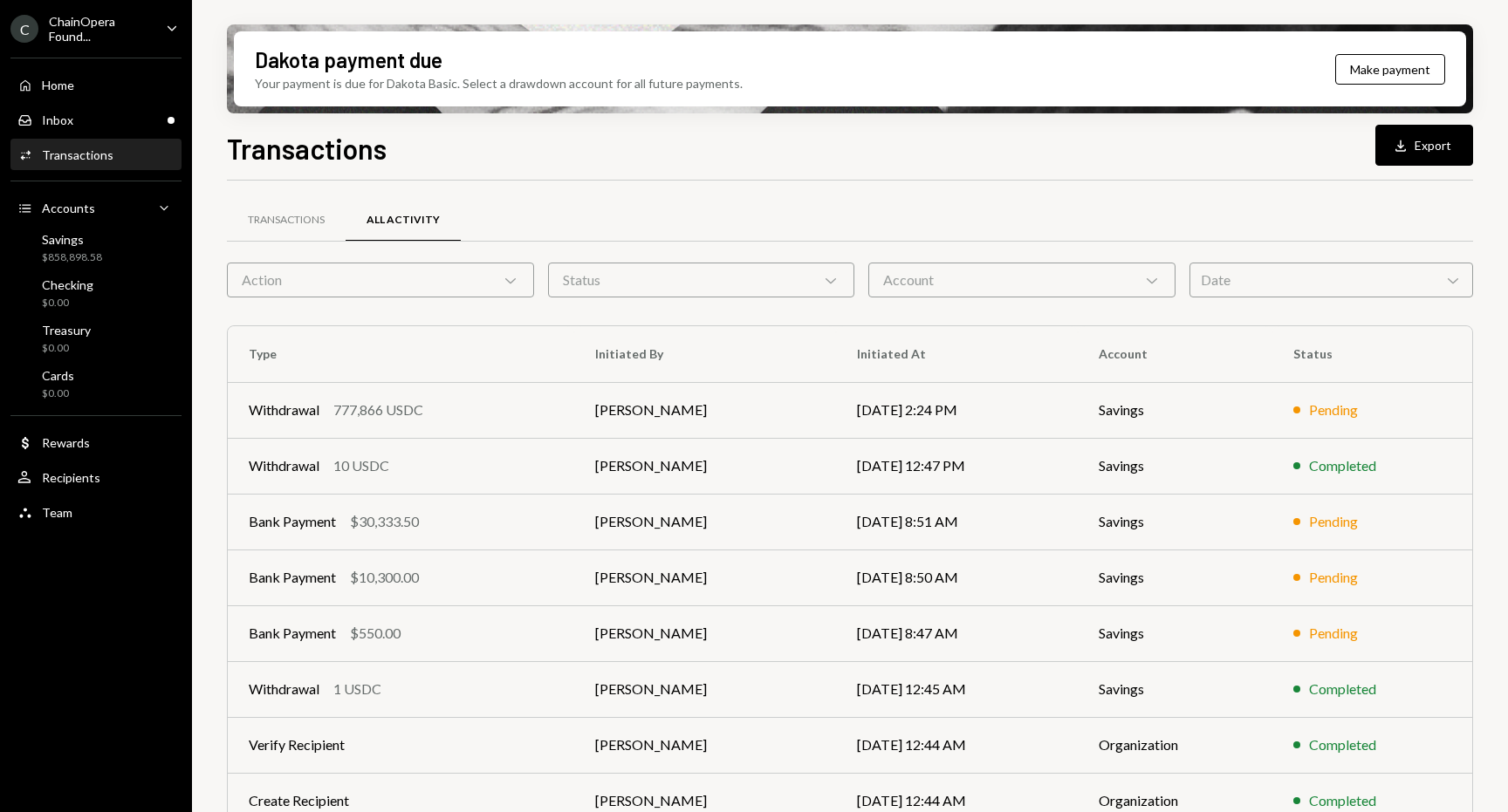  What do you see at coordinates (384, 522) in the screenshot?
I see `div: $30,333.50` at bounding box center [384, 522].